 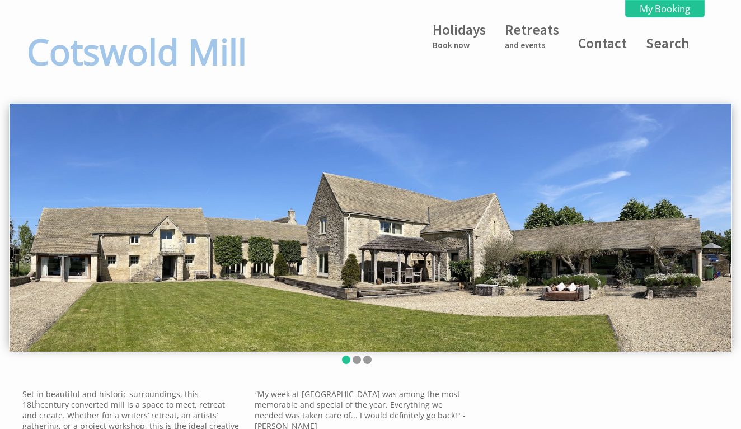 What do you see at coordinates (459, 45) in the screenshot?
I see `small: Book now` at bounding box center [459, 45].